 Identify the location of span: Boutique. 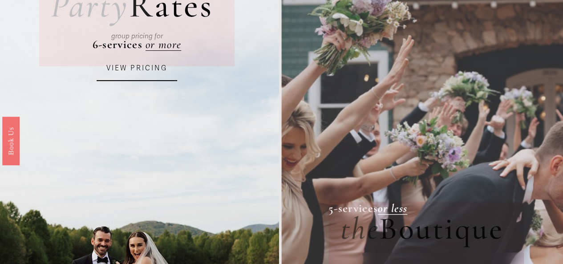
(441, 228).